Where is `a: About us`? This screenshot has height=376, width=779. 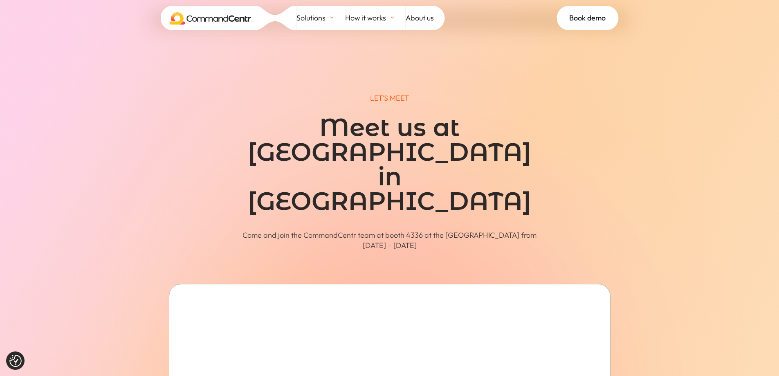
a: About us is located at coordinates (425, 18).